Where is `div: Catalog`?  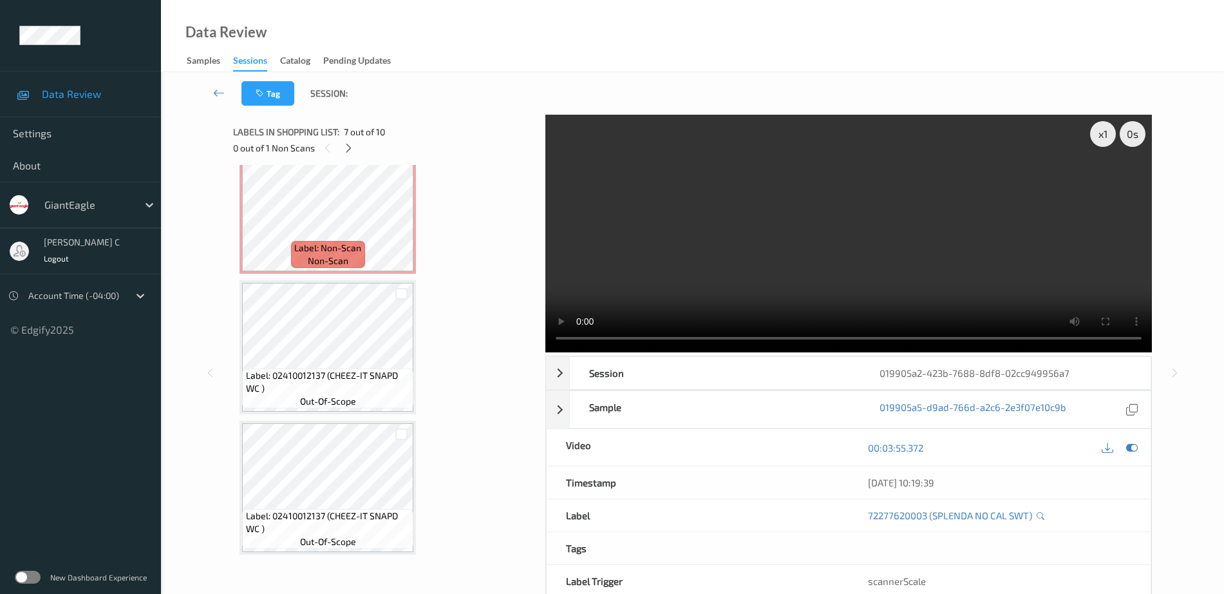
div: Catalog is located at coordinates (295, 62).